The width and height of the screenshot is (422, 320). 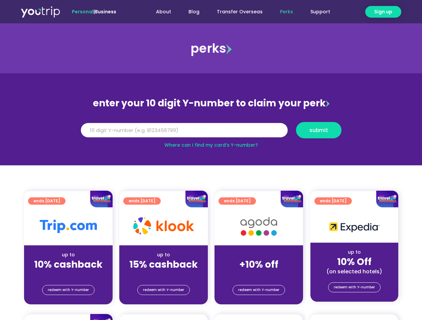 I want to click on a: Where can I find my card’s Y-number?, so click(x=211, y=145).